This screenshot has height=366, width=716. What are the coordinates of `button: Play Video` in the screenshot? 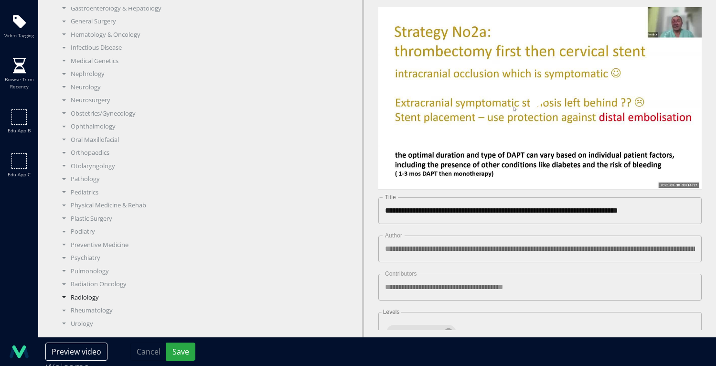 It's located at (540, 98).